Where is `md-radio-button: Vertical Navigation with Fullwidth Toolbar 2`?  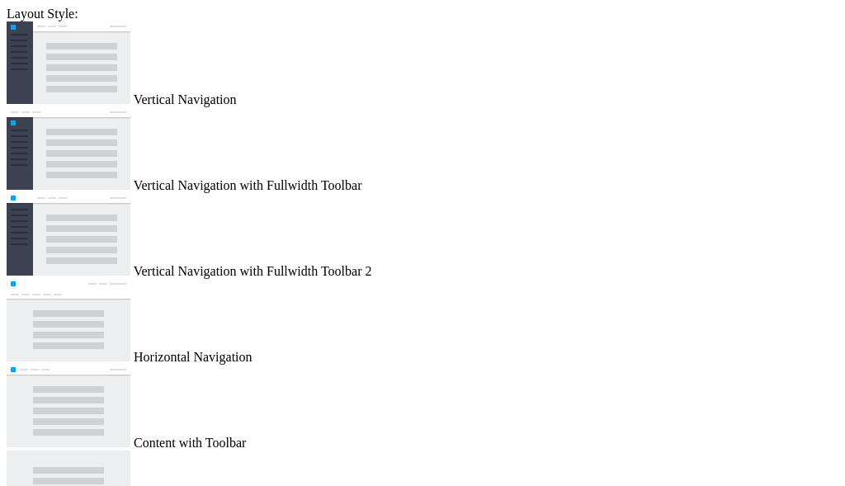
md-radio-button: Vertical Navigation with Fullwidth Toolbar 2 is located at coordinates (422, 236).